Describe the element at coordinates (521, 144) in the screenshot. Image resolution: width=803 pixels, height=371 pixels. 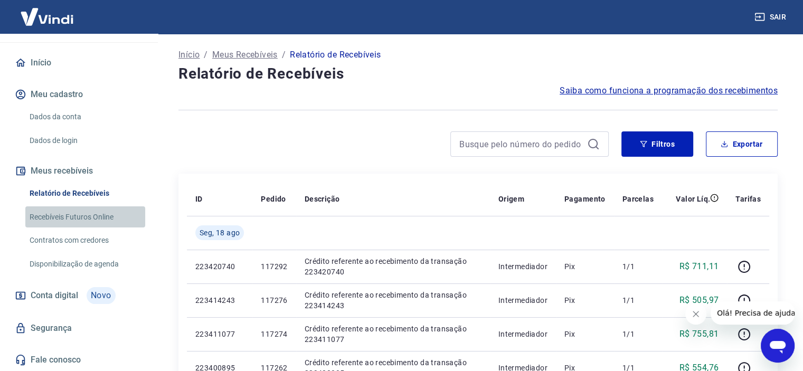
I see `input: Busque pelo número do pedido` at that location.